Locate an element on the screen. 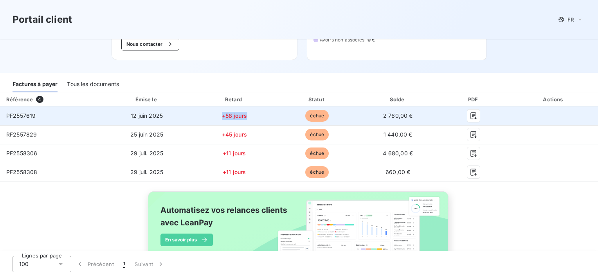 The image size is (598, 277). span: FR is located at coordinates (571, 20).